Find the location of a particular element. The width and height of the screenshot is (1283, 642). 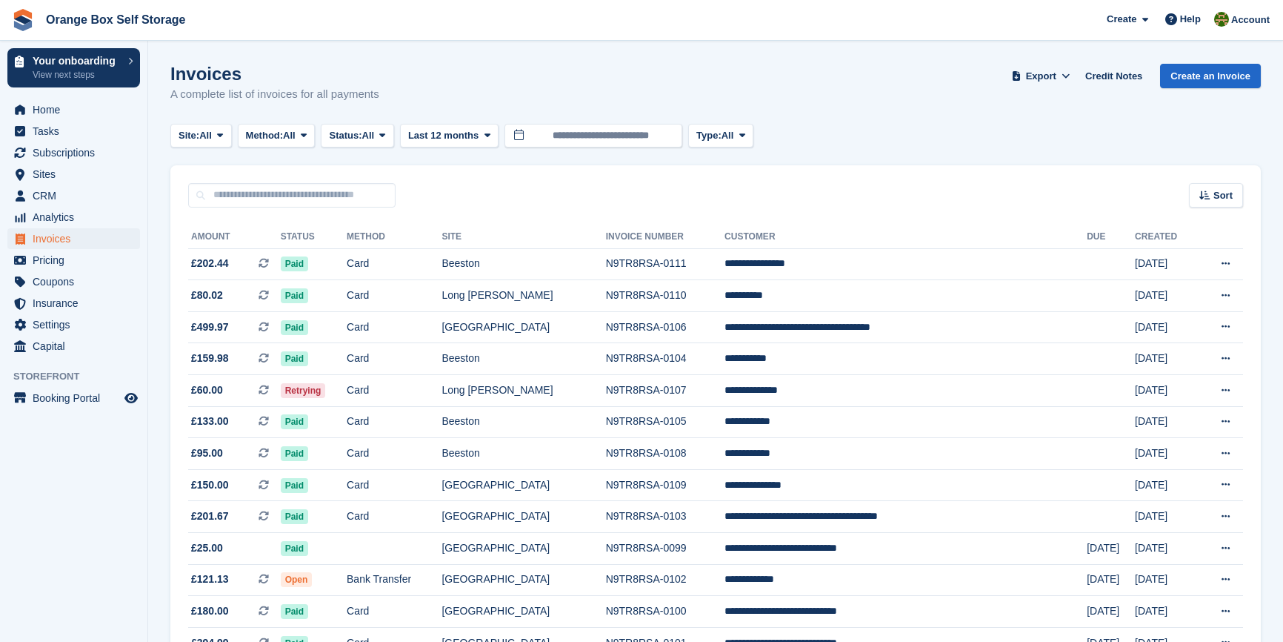

span: Create is located at coordinates (1122, 19).